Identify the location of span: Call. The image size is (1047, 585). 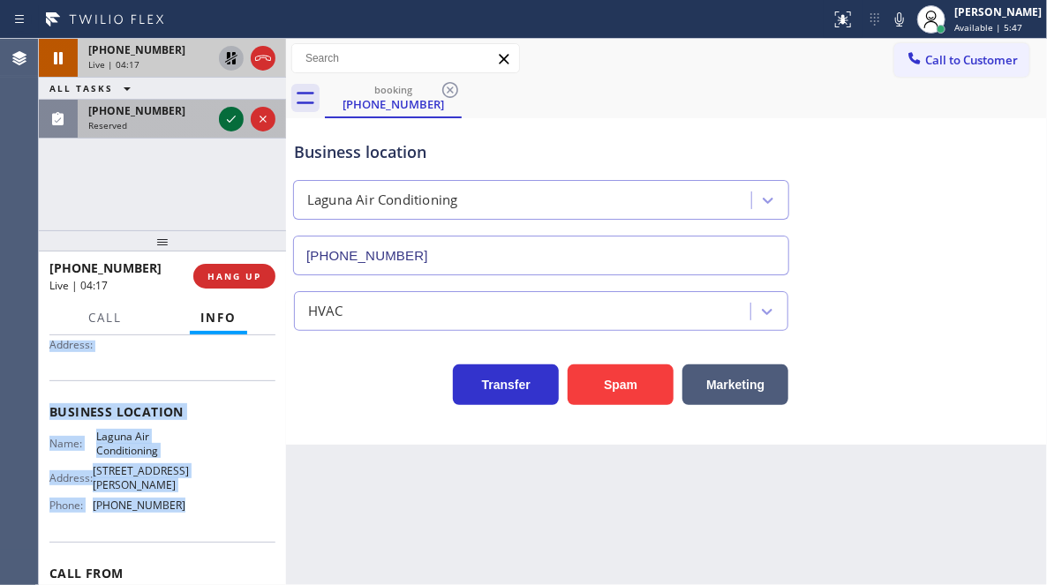
(105, 318).